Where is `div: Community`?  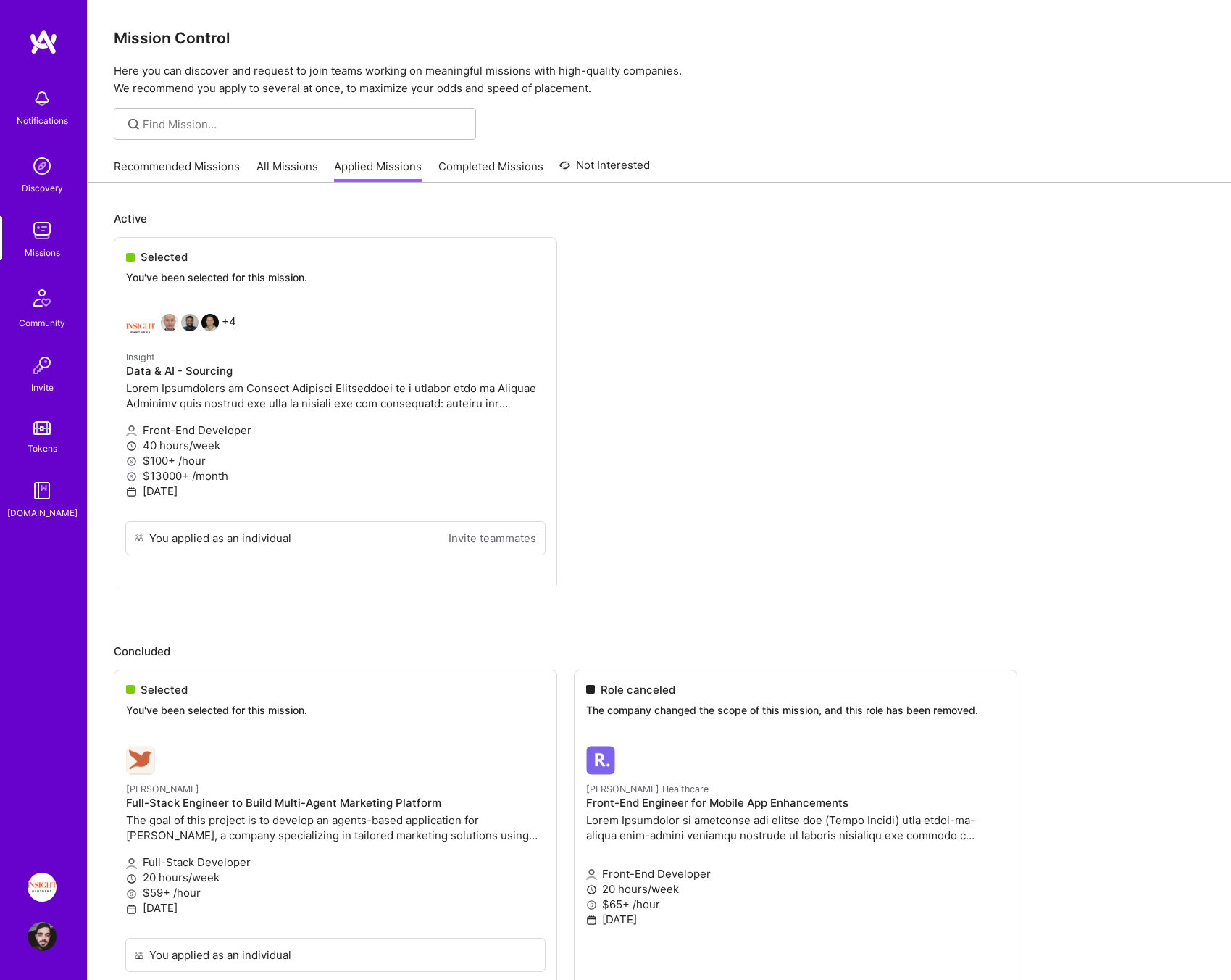 div: Community is located at coordinates (42, 323).